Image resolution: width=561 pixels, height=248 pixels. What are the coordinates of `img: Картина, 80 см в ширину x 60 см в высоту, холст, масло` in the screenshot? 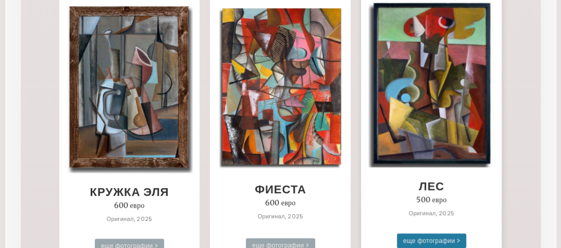 It's located at (280, 85).